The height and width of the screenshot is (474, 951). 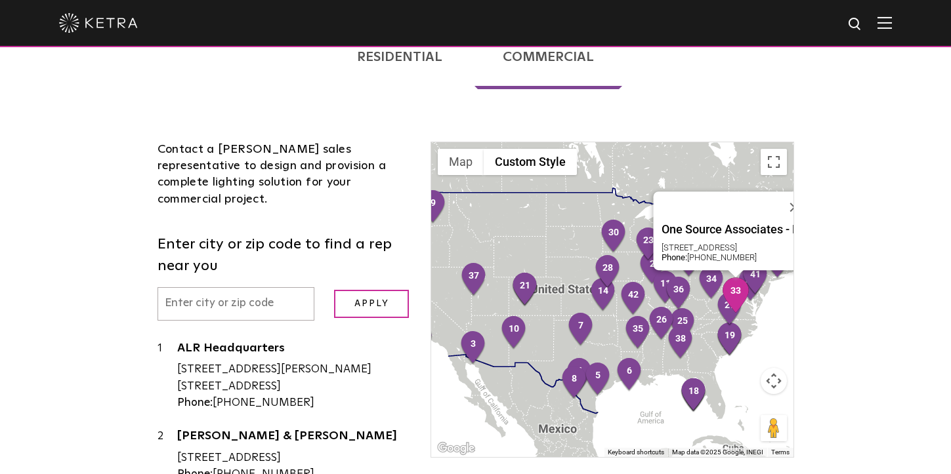 I want to click on div: 29, so click(x=729, y=310).